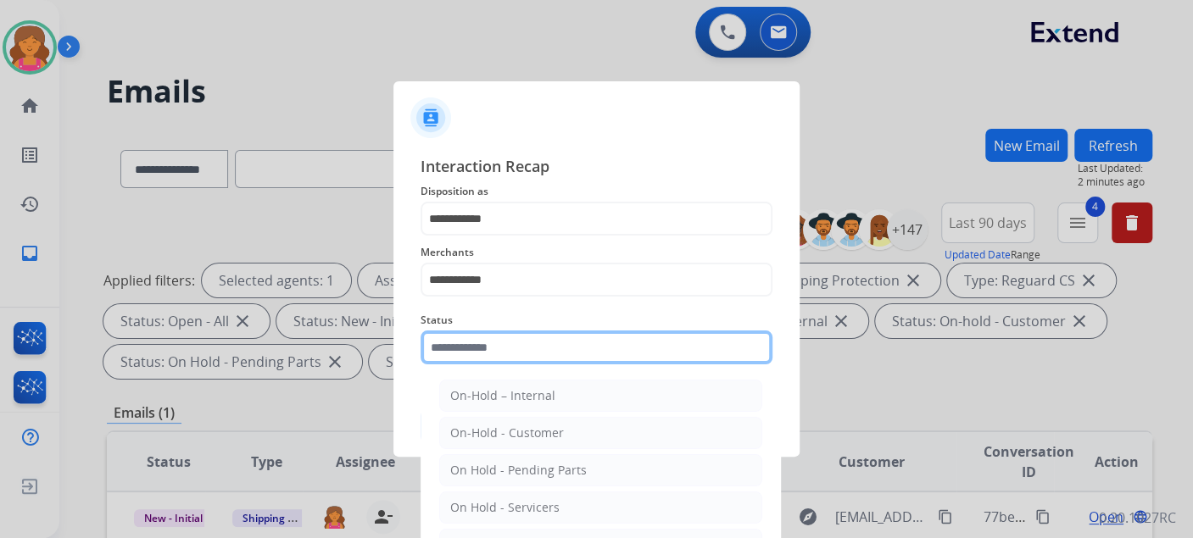 Image resolution: width=1193 pixels, height=538 pixels. What do you see at coordinates (596, 320) in the screenshot?
I see `span: Status` at bounding box center [596, 320].